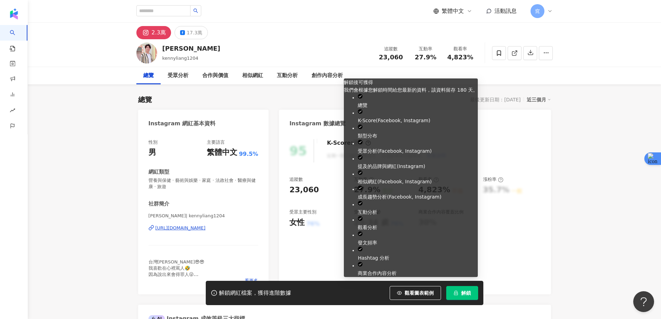  What do you see at coordinates (178, 76) in the screenshot?
I see `div: 受眾分析` at bounding box center [178, 76].